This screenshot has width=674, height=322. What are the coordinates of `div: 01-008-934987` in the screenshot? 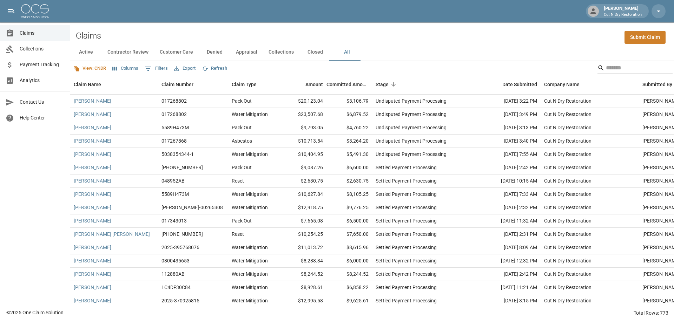 It's located at (182, 234).